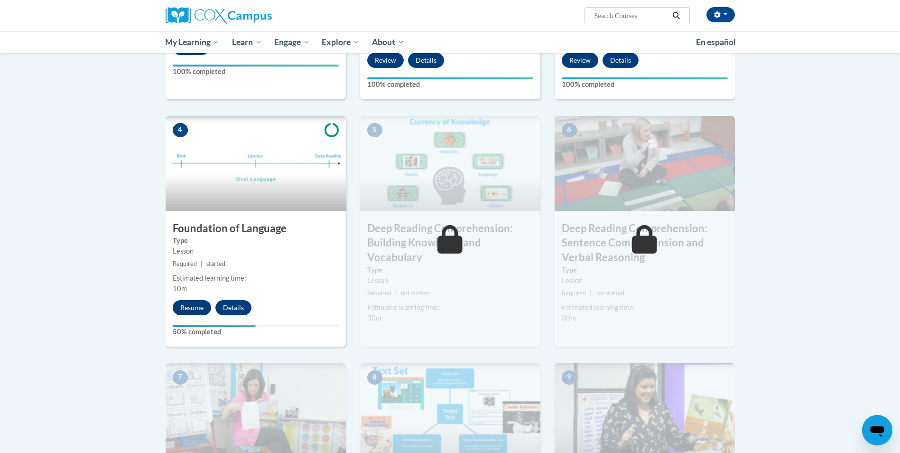  Describe the element at coordinates (192, 42) in the screenshot. I see `span: My Learning` at that location.